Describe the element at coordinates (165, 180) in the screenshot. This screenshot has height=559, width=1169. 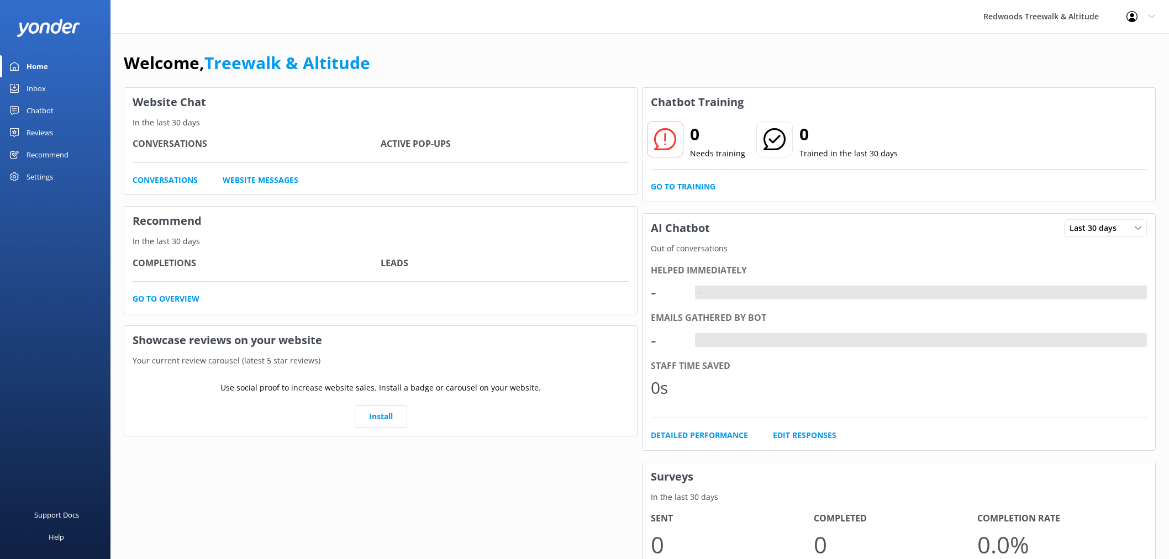
I see `a: Conversations` at that location.